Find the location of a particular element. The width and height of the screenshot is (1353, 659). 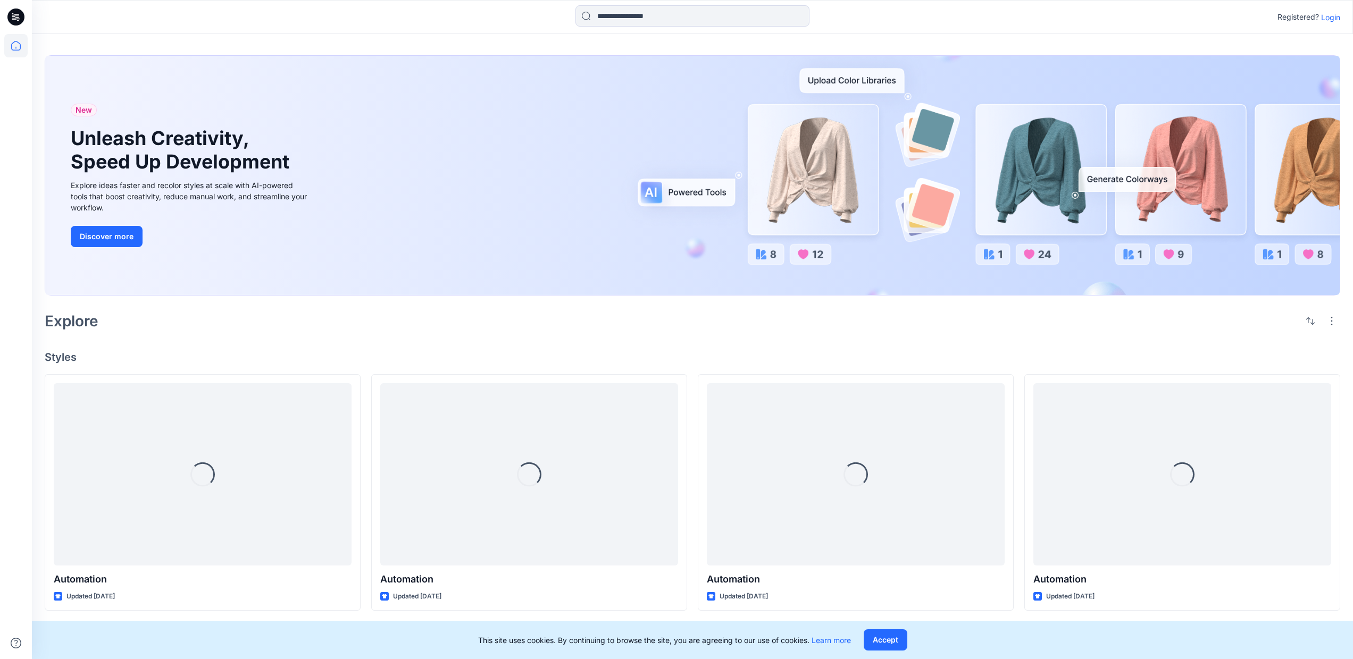

p: Login is located at coordinates (1330, 17).